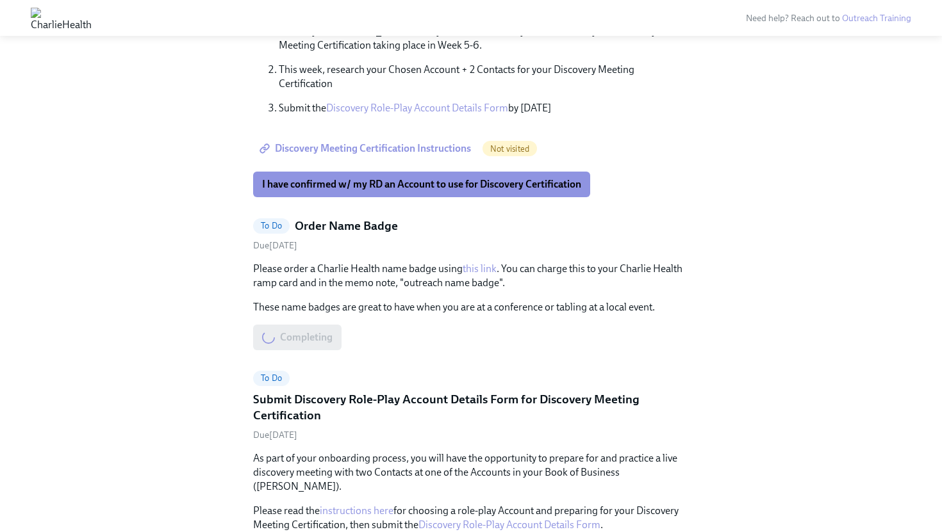  I want to click on p: As part of your onboarding process, you will have the opportunity to prepare for and practice a l..., so click(471, 473).